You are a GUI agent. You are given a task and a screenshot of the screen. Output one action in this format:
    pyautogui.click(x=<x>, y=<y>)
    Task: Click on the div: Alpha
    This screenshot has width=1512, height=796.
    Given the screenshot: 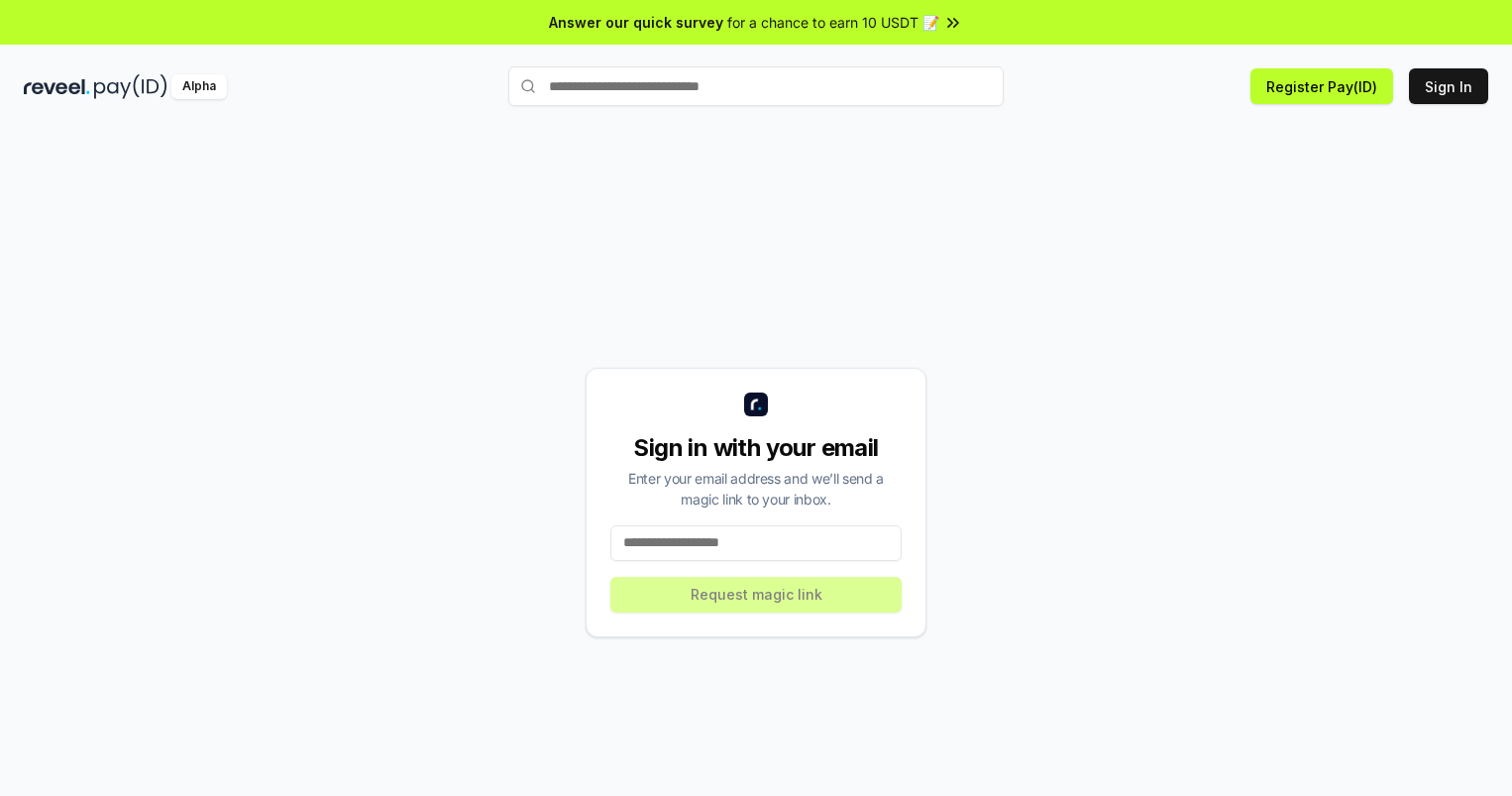 What is the action you would take?
    pyautogui.click(x=199, y=86)
    